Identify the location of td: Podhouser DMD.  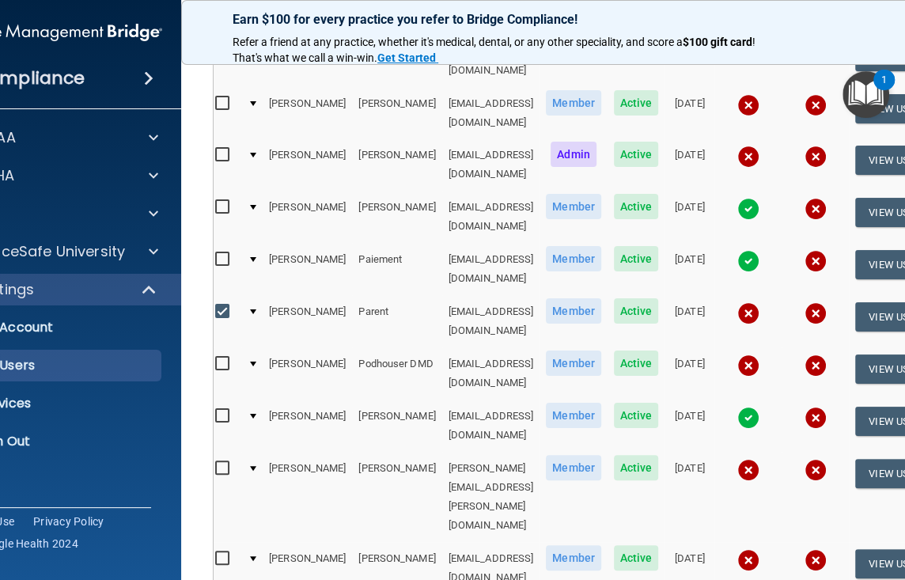
(396, 373).